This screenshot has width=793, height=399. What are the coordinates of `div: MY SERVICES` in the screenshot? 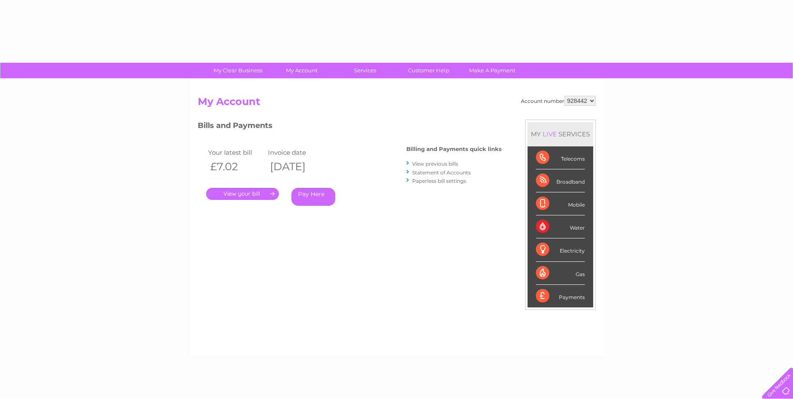 It's located at (560, 134).